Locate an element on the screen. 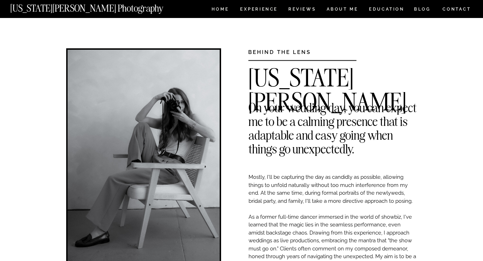 Image resolution: width=483 pixels, height=261 pixels. nav: CONTACT is located at coordinates (457, 9).